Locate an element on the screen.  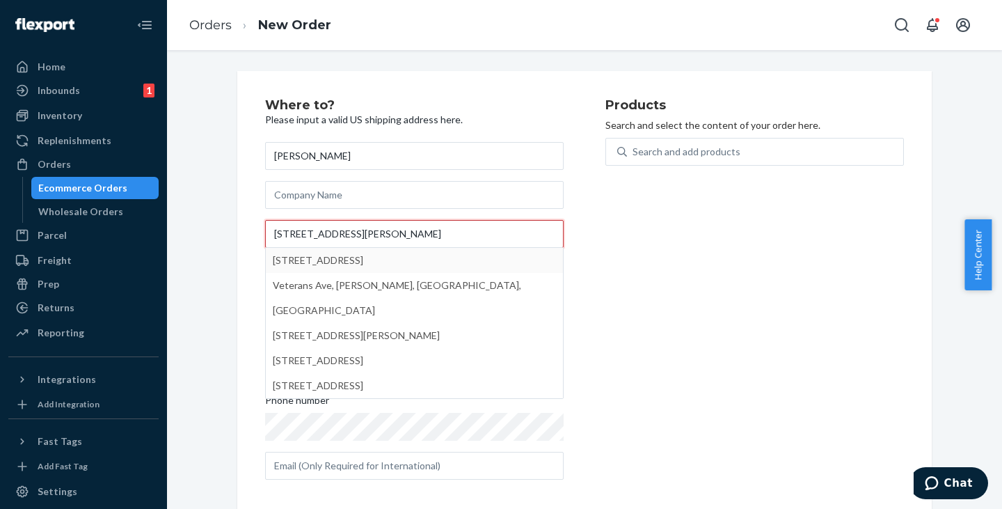
div: 1 is located at coordinates (149, 90).